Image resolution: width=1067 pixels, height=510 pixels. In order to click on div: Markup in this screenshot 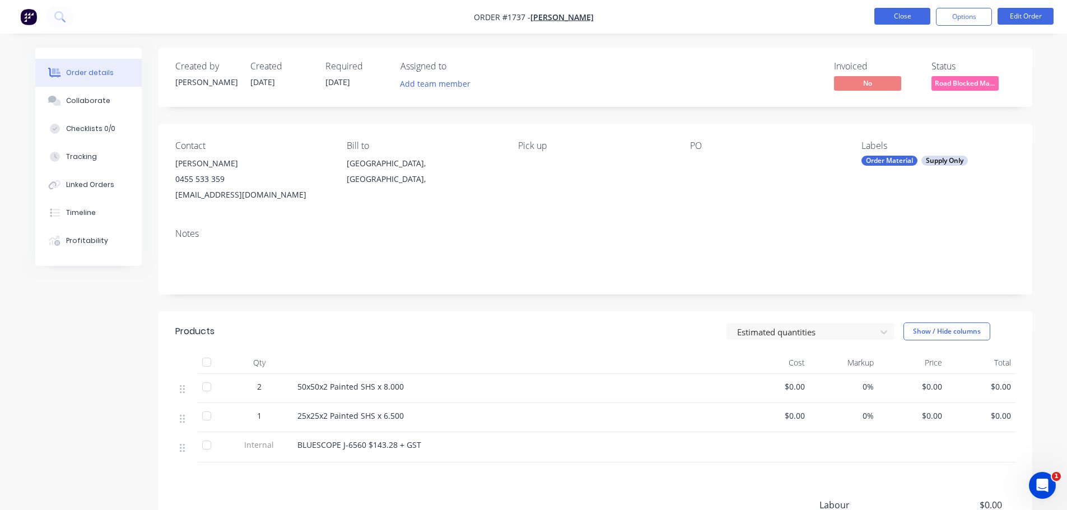, I will do `click(844, 363)`.